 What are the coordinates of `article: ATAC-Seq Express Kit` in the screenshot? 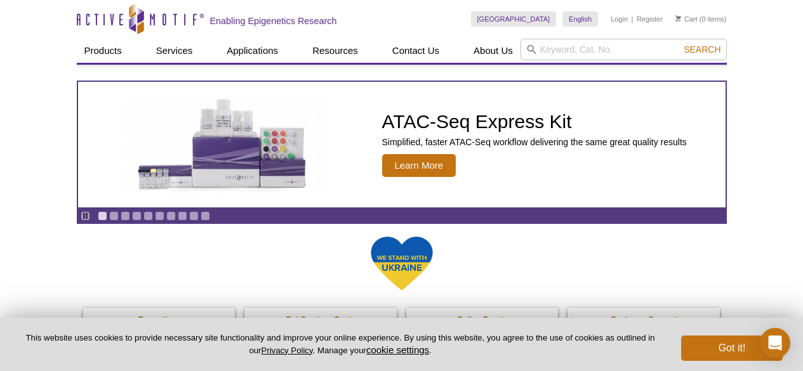 It's located at (402, 145).